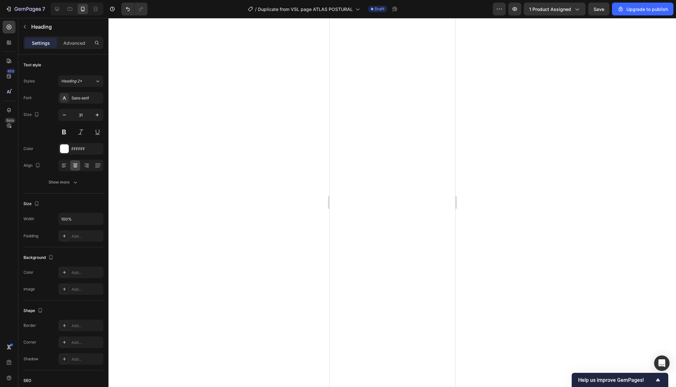 The image size is (676, 387). Describe the element at coordinates (379, 9) in the screenshot. I see `span: Draft` at that location.